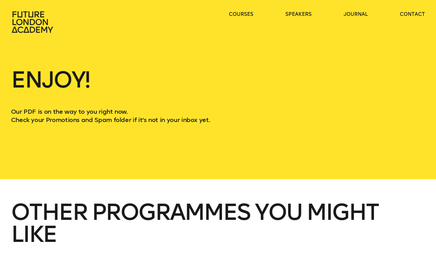 This screenshot has width=436, height=255. What do you see at coordinates (241, 14) in the screenshot?
I see `a: courses` at bounding box center [241, 14].